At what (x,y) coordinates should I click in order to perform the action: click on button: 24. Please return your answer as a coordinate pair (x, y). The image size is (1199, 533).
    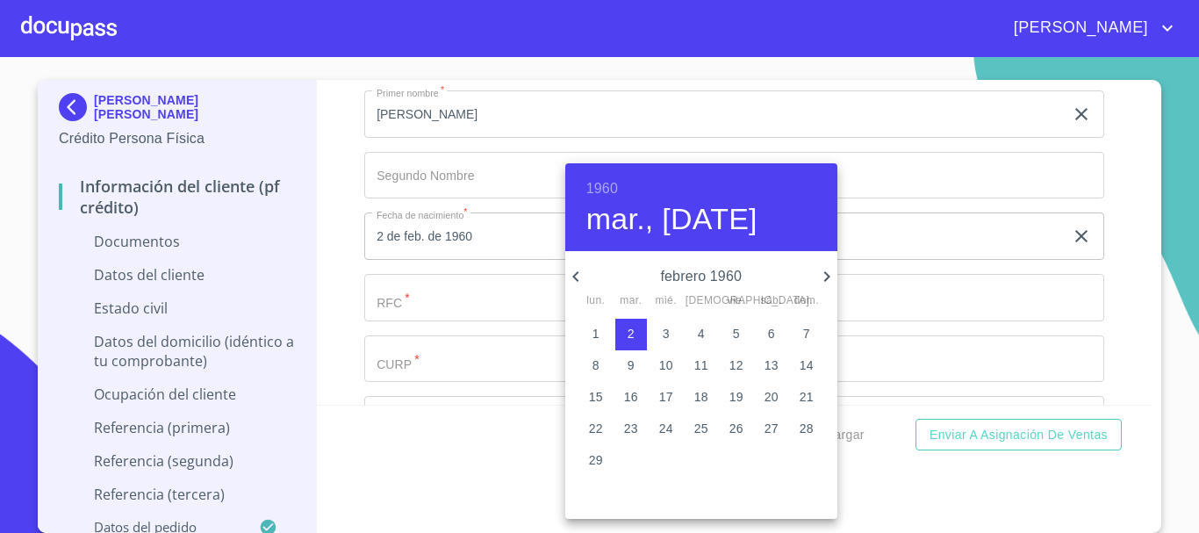
    Looking at the image, I should click on (666, 429).